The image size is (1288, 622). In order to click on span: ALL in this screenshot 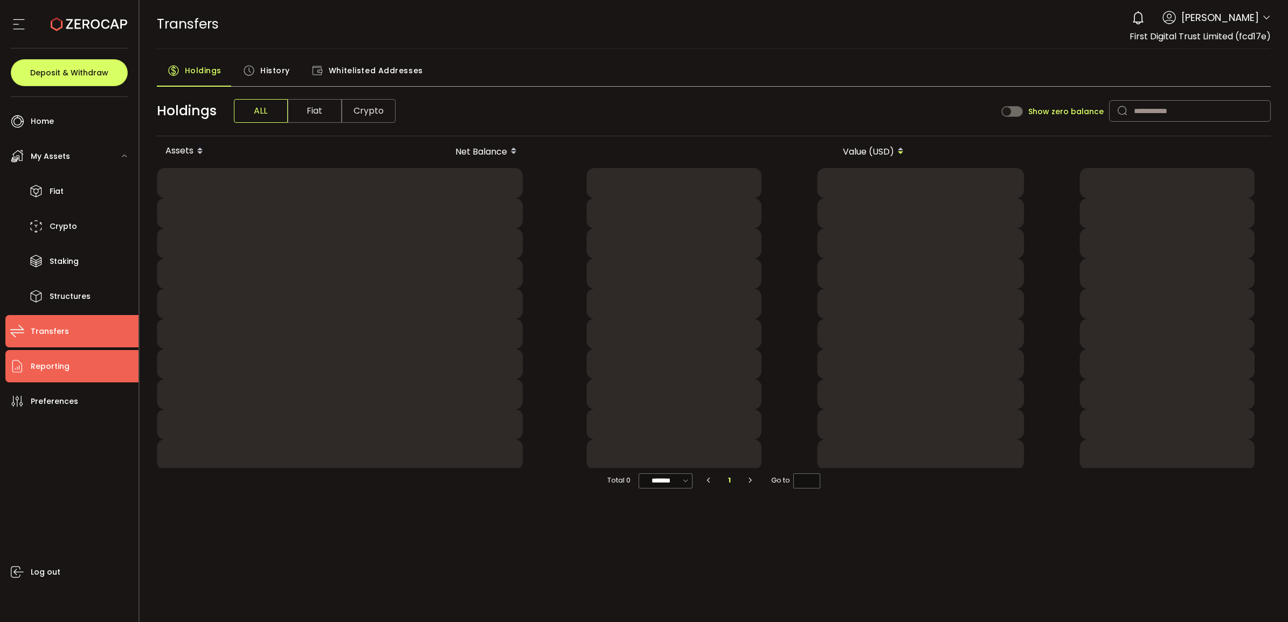, I will do `click(261, 111)`.